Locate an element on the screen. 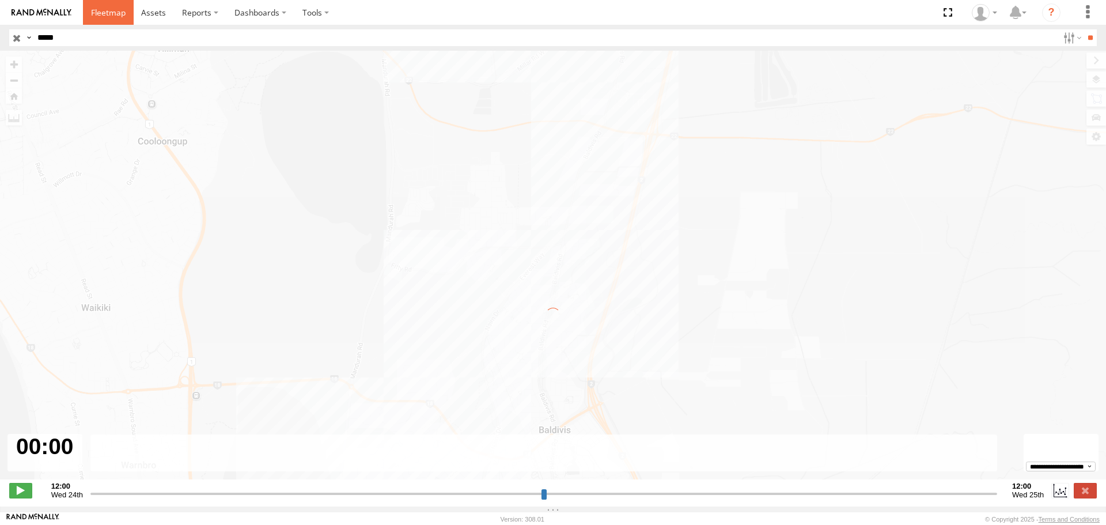  div: © Copyright 2025 - is located at coordinates (1042, 519).